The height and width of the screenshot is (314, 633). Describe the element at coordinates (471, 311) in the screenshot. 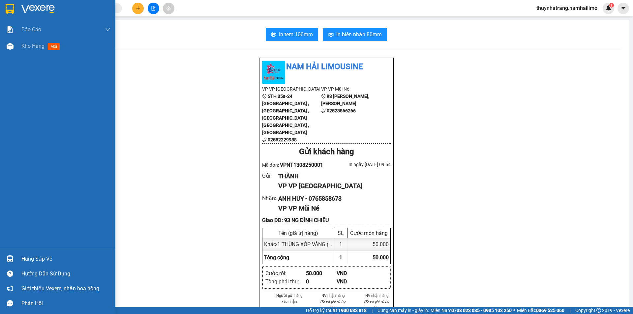

I see `span: Miền Nam` at that location.